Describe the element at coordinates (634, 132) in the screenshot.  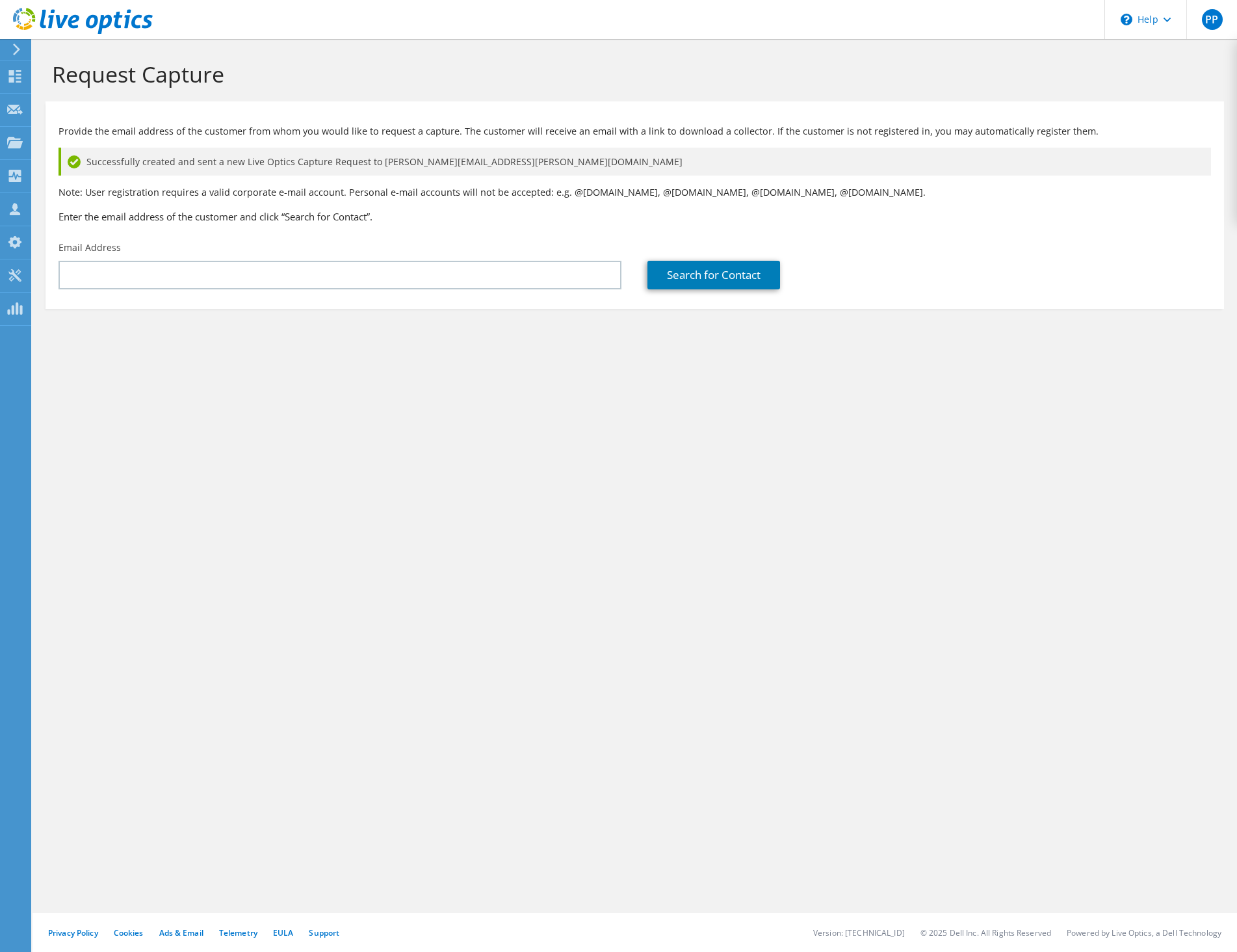
I see `p: Provide the email address of the customer from whom you would like to request a capture. The cust...` at that location.